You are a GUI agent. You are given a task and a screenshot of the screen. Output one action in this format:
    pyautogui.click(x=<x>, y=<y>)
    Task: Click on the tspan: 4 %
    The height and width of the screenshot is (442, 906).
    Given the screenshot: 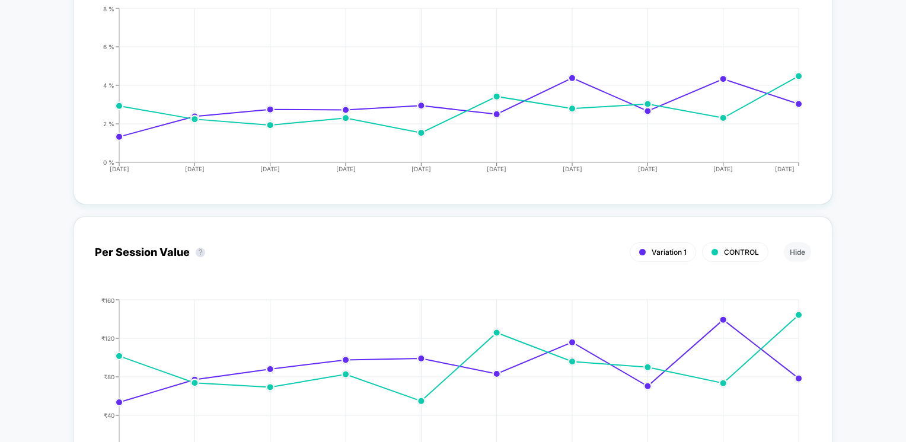 What is the action you would take?
    pyautogui.click(x=109, y=85)
    